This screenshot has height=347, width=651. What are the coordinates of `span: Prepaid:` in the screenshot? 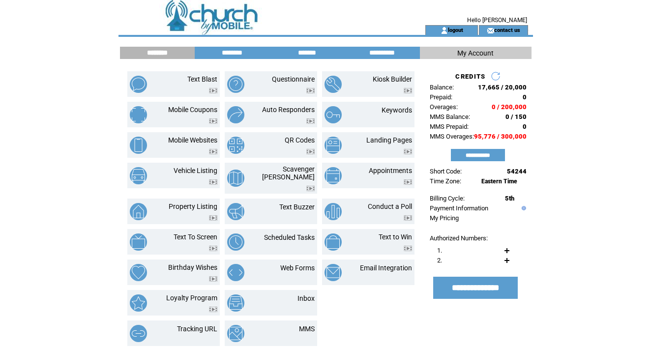 It's located at (441, 97).